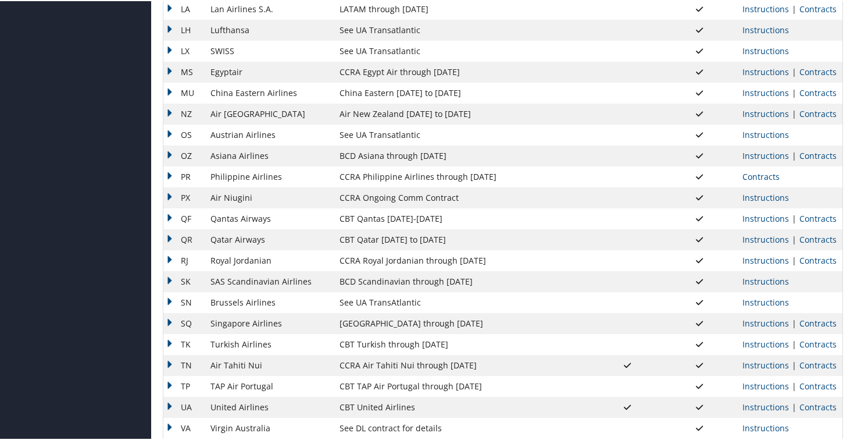  Describe the element at coordinates (269, 406) in the screenshot. I see `td: United Airlines` at that location.